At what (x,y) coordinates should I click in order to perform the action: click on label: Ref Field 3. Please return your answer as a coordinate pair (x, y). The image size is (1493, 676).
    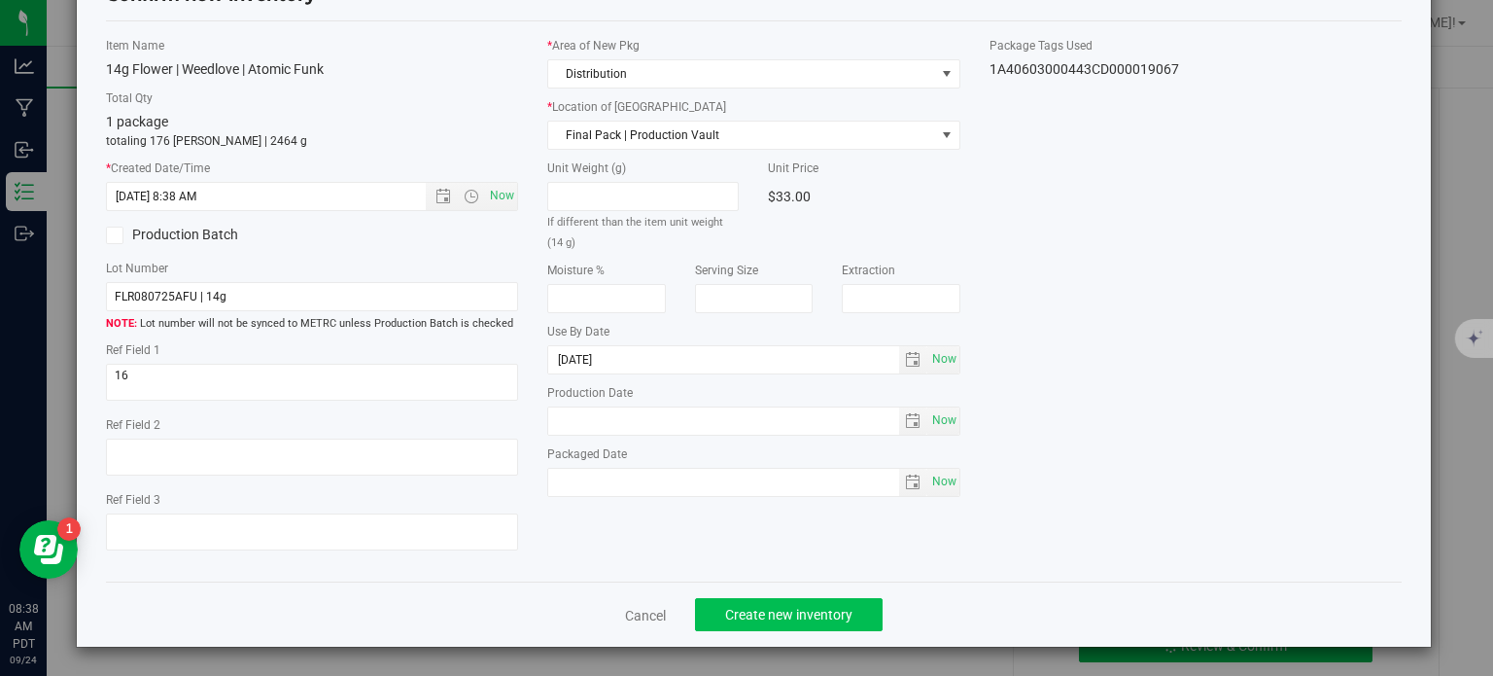
    Looking at the image, I should click on (312, 500).